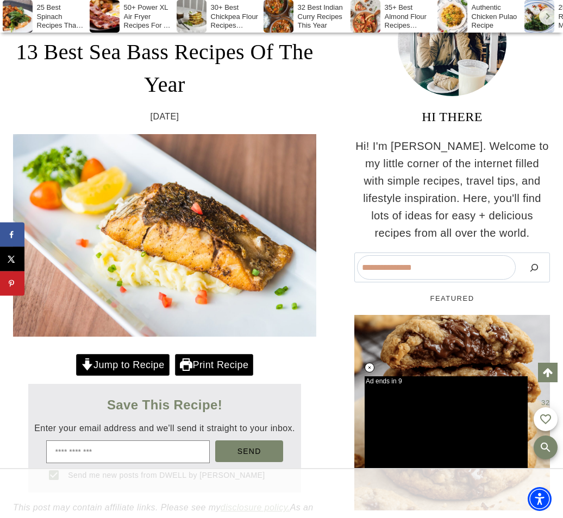 The image size is (563, 518). Describe the element at coordinates (123, 365) in the screenshot. I see `a: Jump to Recipe` at that location.